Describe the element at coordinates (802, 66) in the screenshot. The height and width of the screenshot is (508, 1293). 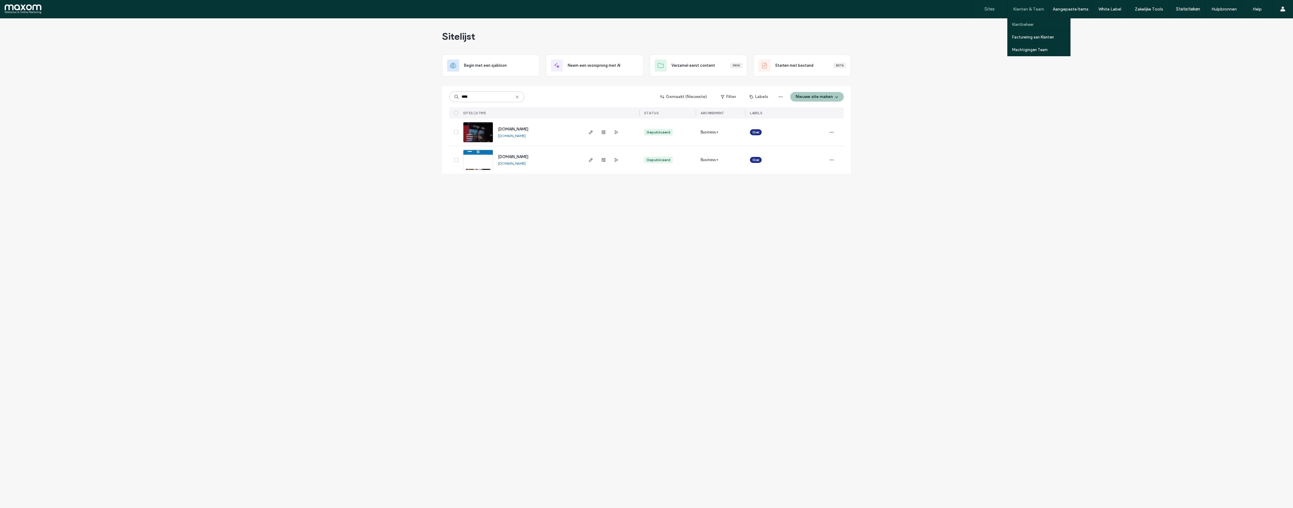
I see `div: Starten met bestandBeta` at that location.